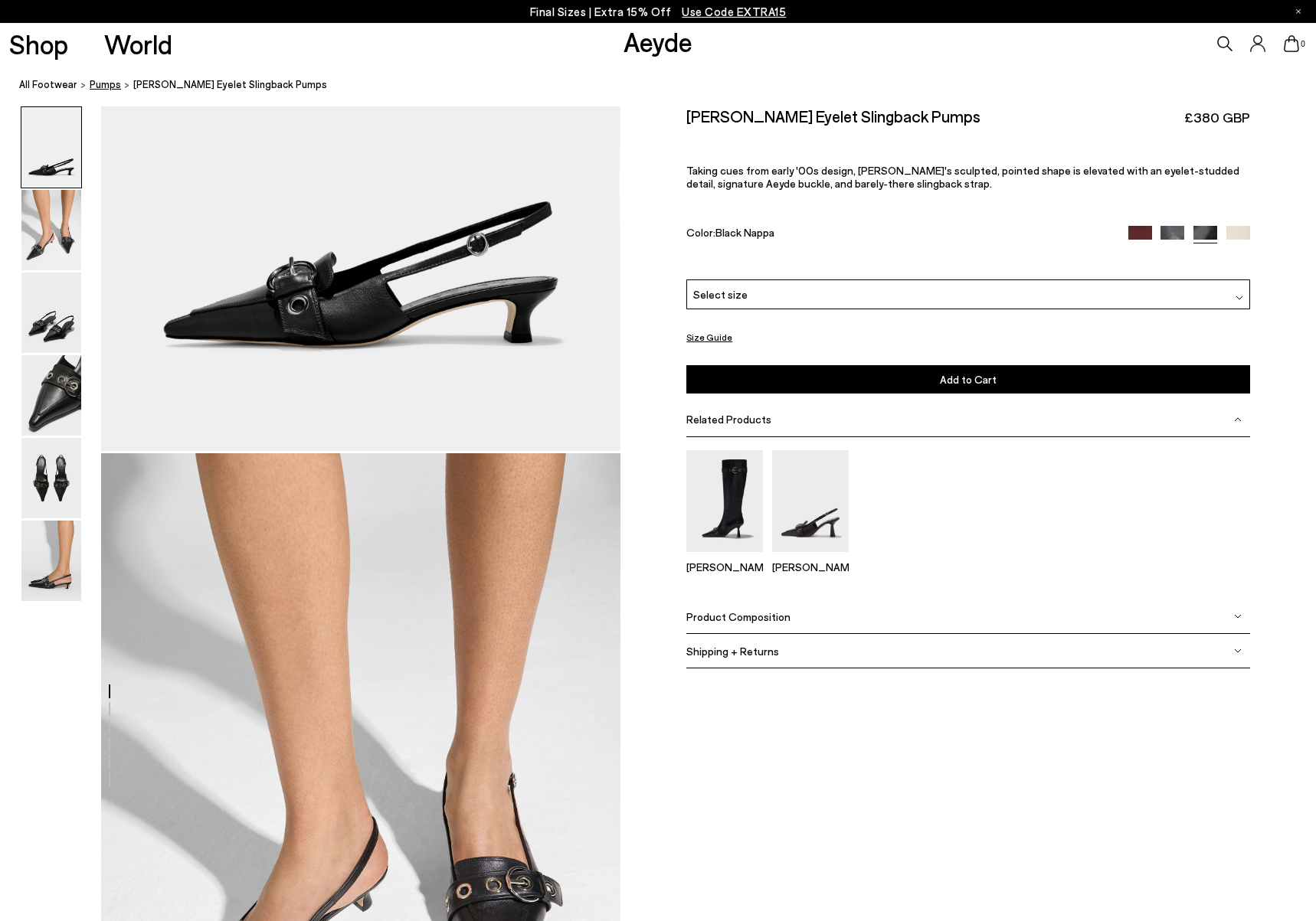 Image resolution: width=1316 pixels, height=921 pixels. I want to click on span: £380 GBP, so click(1217, 117).